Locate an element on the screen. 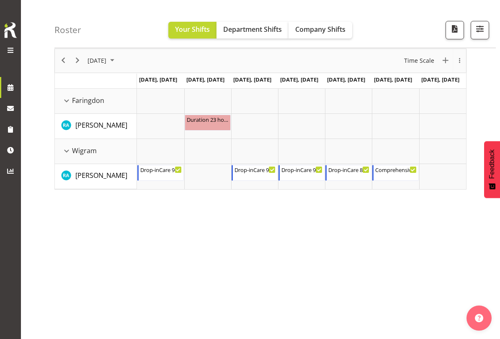 Image resolution: width=500 pixels, height=339 pixels. button: Feedback - Show survey is located at coordinates (492, 170).